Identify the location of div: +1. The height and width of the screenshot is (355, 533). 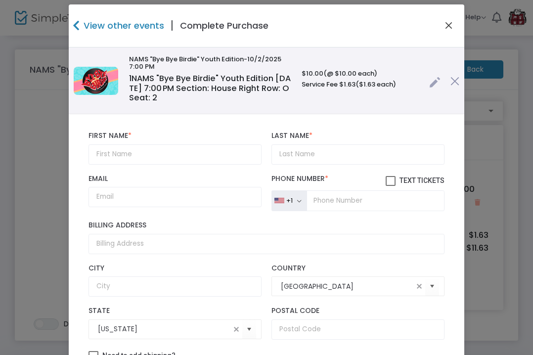
(289, 201).